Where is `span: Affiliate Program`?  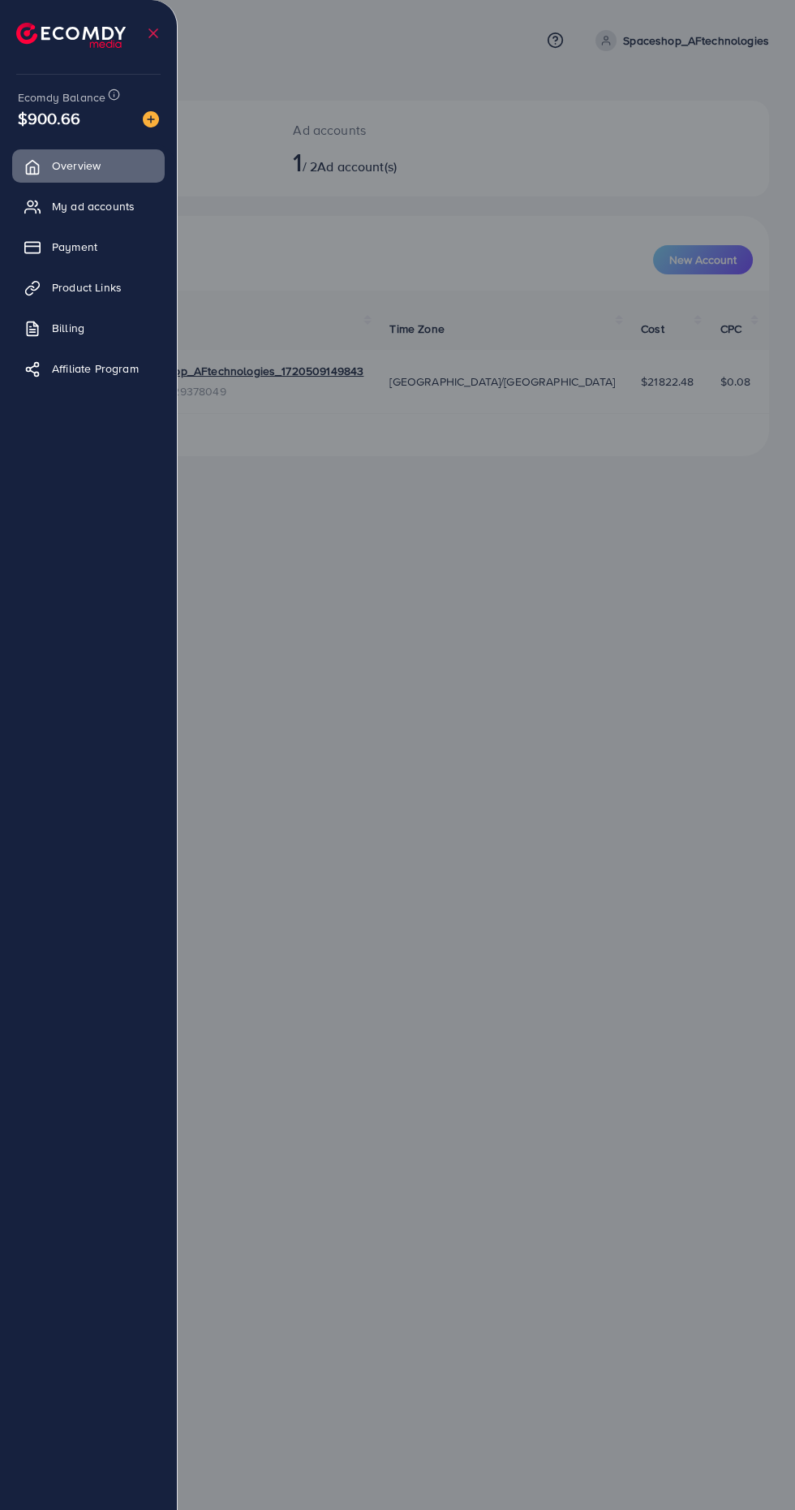
span: Affiliate Program is located at coordinates (95, 368).